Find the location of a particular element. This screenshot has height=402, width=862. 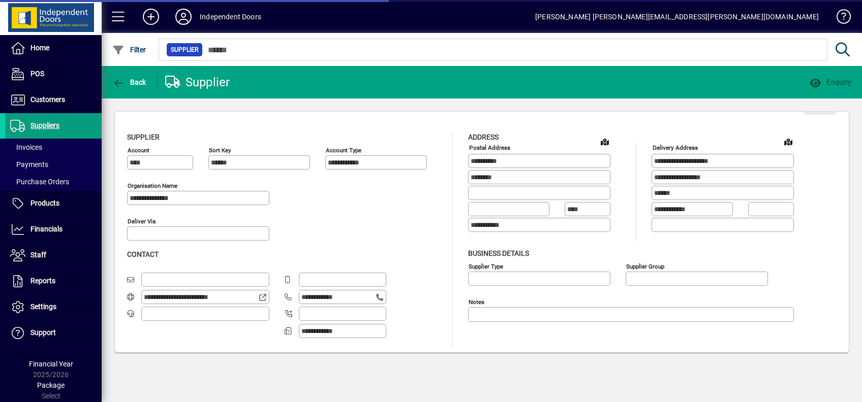

button: Profile is located at coordinates (183, 17).